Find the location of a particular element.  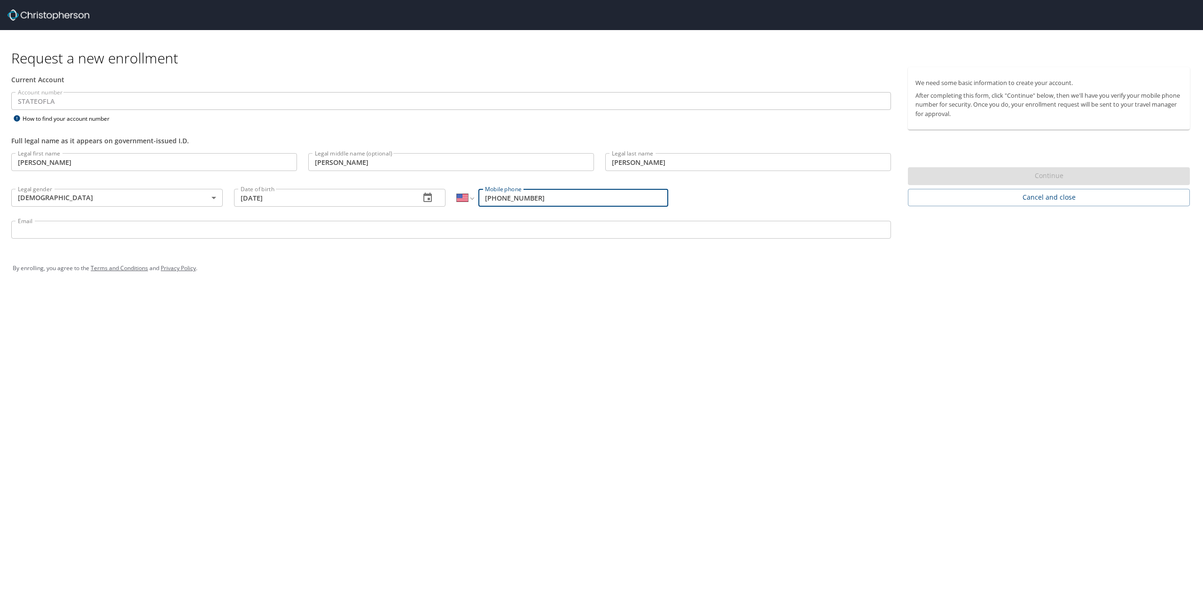

a: Privacy Policy is located at coordinates (178, 268).